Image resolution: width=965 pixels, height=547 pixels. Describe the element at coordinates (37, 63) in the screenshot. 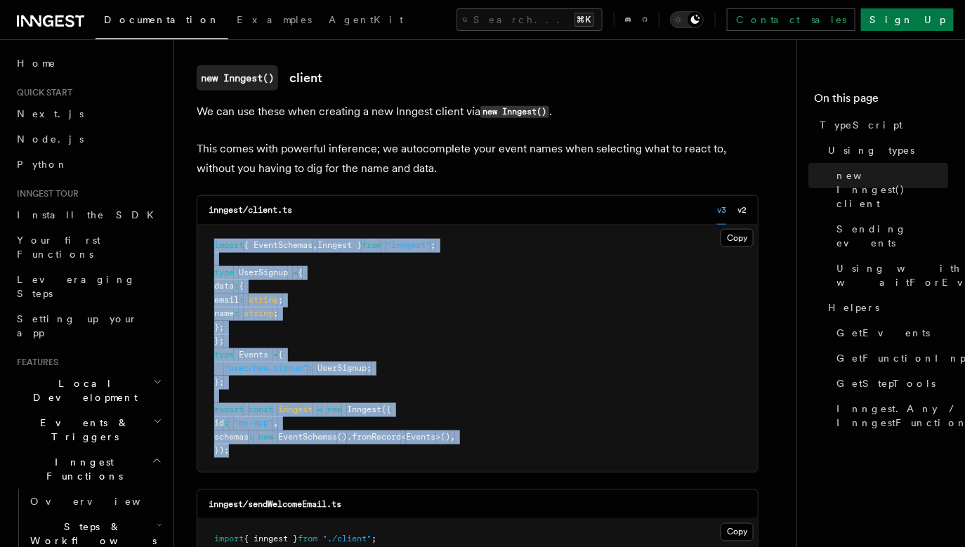

I see `span: Home` at that location.